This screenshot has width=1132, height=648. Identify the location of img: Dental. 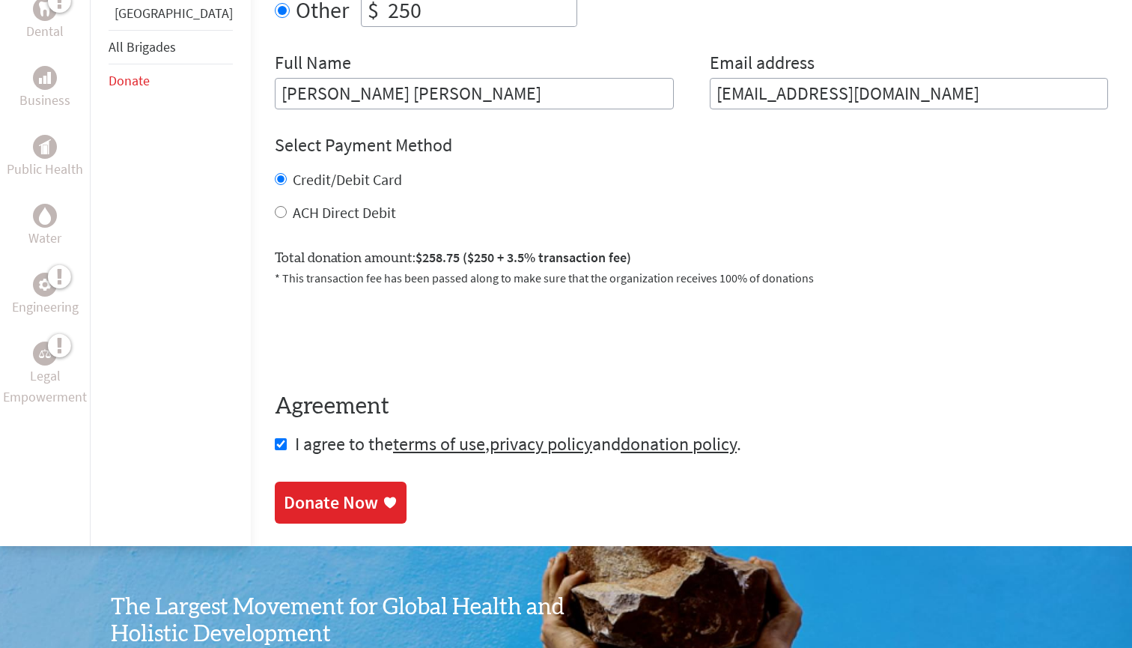
(45, 9).